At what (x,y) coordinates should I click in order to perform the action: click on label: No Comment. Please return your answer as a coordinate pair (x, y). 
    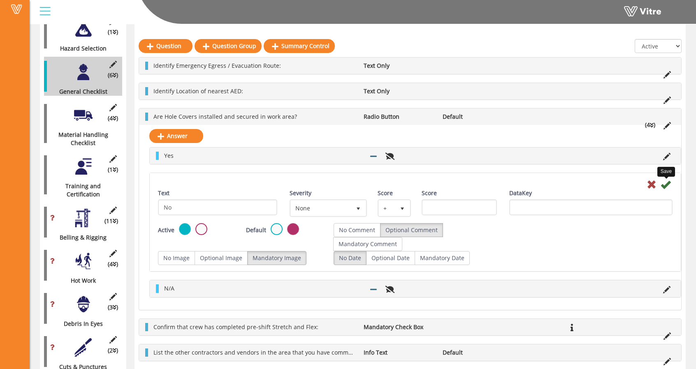
    Looking at the image, I should click on (357, 230).